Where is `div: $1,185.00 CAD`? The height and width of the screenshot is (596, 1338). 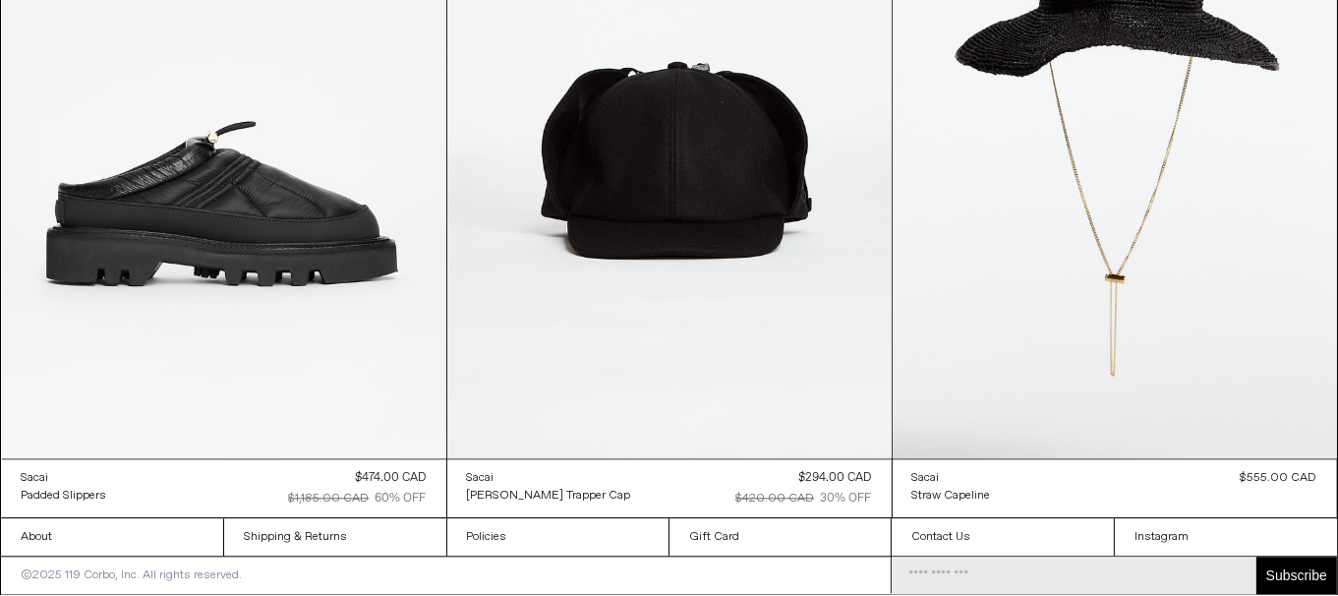 div: $1,185.00 CAD is located at coordinates (329, 498).